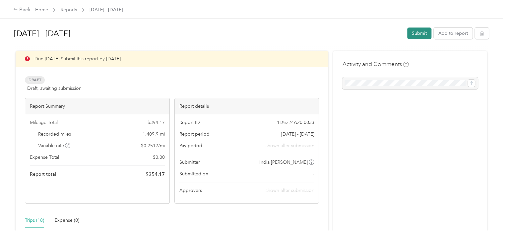 Image resolution: width=506 pixels, height=242 pixels. Describe the element at coordinates (34, 220) in the screenshot. I see `div: Trips (18)` at that location.